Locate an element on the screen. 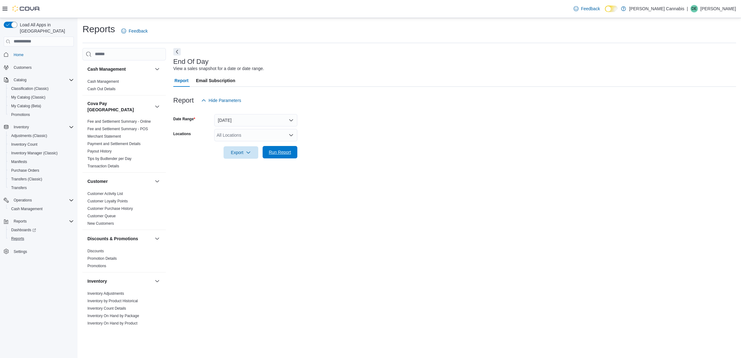 The image size is (741, 358). a: Home is located at coordinates (19, 55).